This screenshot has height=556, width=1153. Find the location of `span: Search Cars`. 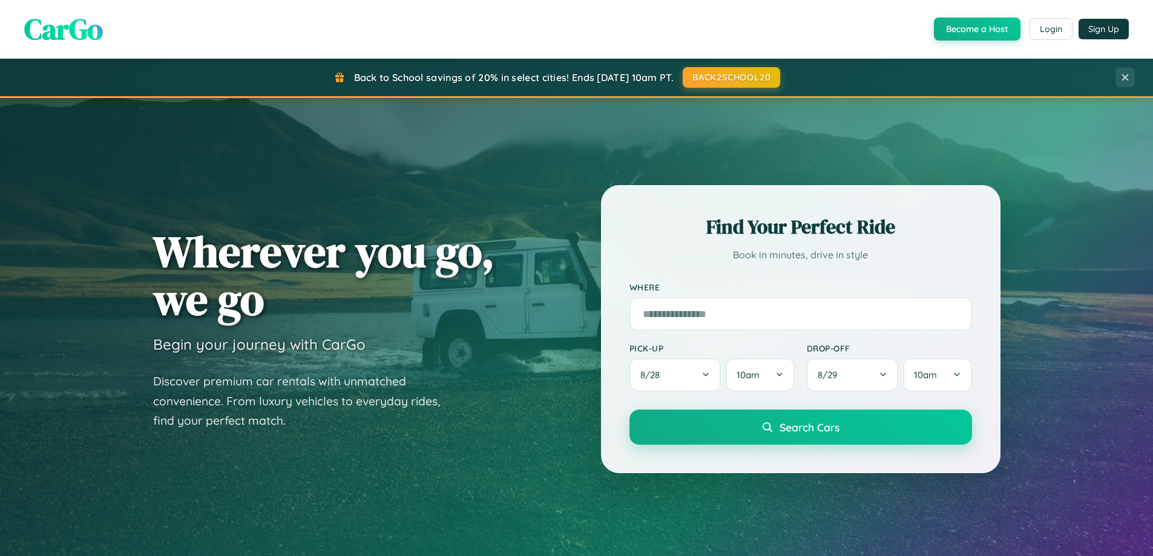

span: Search Cars is located at coordinates (809, 427).